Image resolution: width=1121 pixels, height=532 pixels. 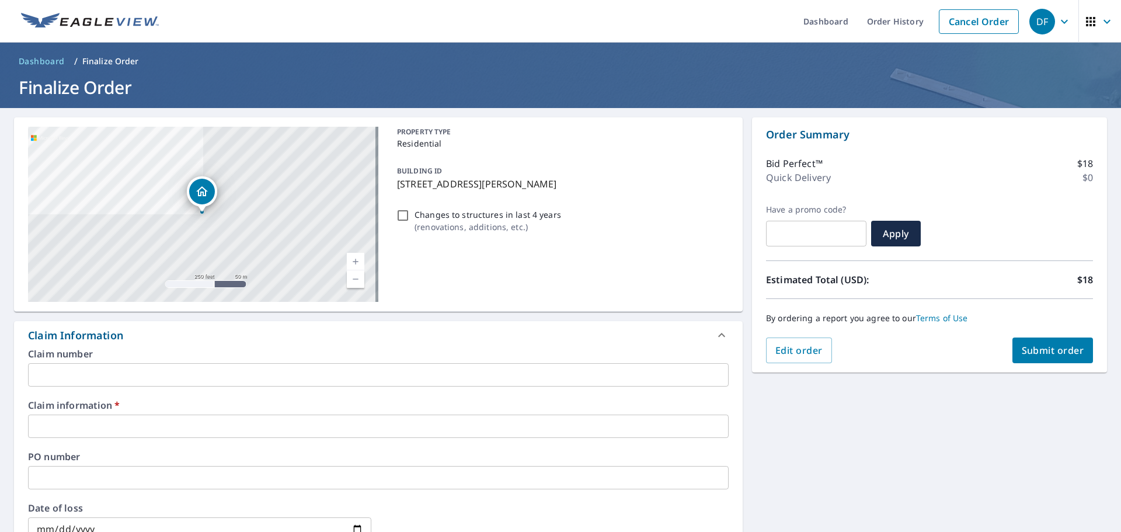 I want to click on a: Dashboard, so click(x=41, y=61).